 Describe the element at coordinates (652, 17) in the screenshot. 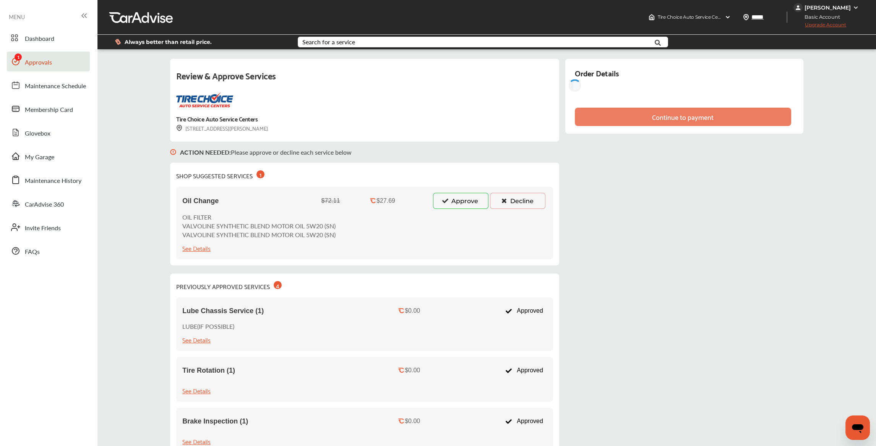

I see `img: header-home-logo.8d720a4f.svg` at that location.